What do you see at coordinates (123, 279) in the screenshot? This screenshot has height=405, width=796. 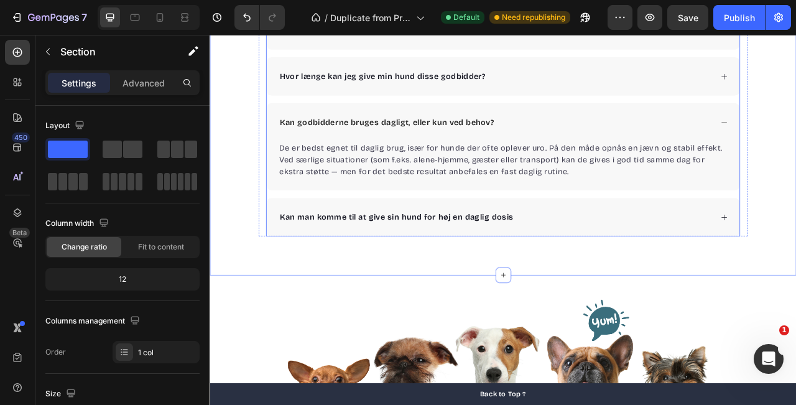 I see `div: 12` at bounding box center [123, 279].